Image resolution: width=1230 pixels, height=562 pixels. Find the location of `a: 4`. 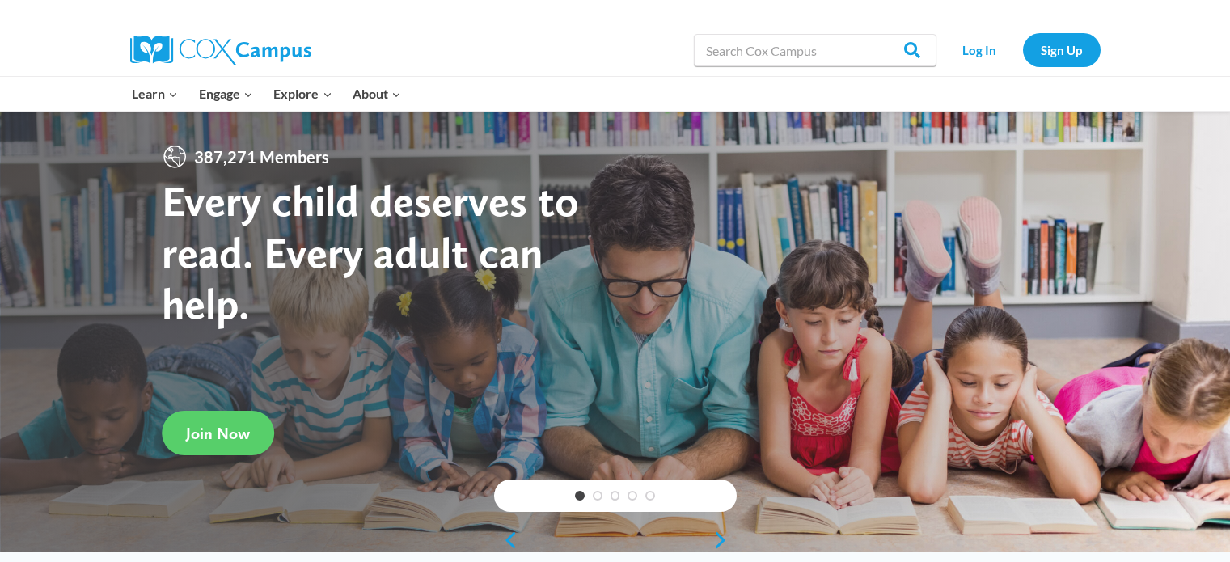

a: 4 is located at coordinates (632, 496).